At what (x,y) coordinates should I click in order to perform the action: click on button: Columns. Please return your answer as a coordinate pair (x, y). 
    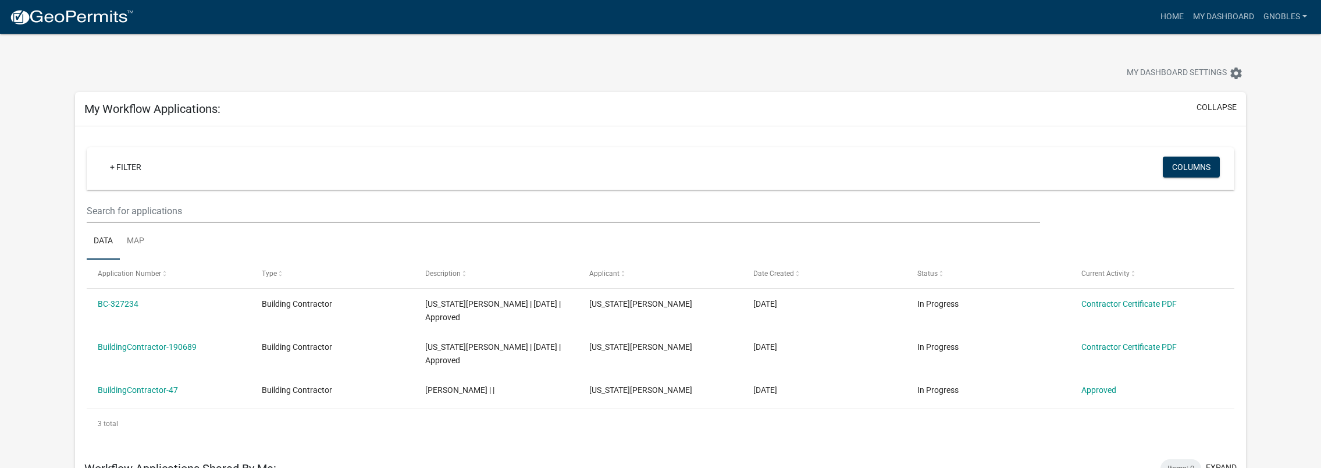
    Looking at the image, I should click on (1191, 167).